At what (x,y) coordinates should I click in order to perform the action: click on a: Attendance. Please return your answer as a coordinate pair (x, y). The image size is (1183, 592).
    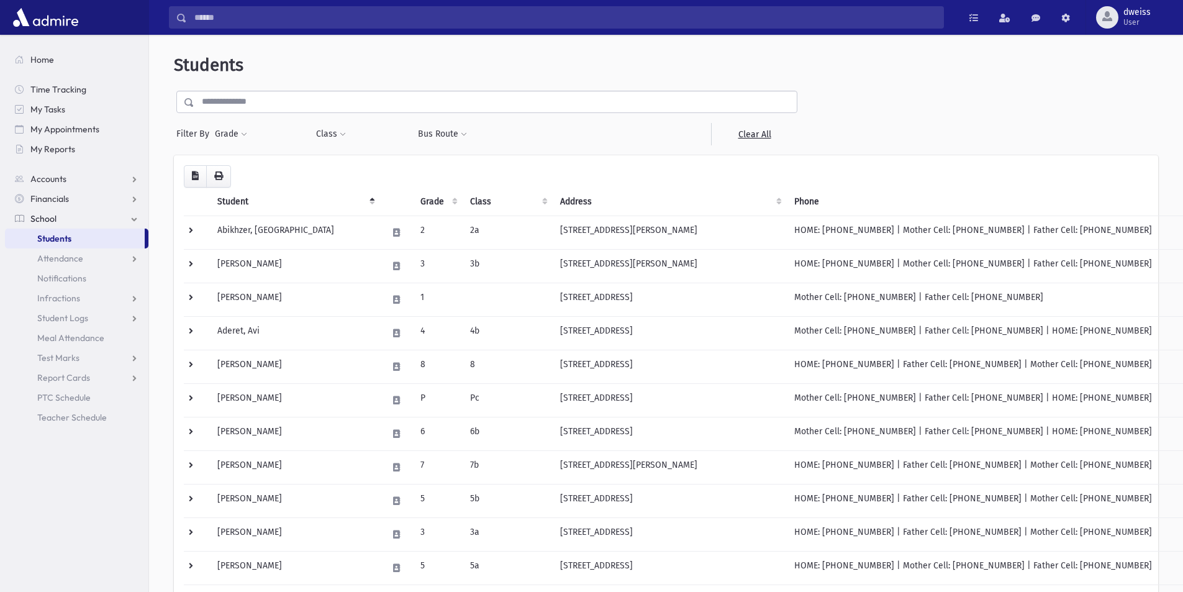
    Looking at the image, I should click on (76, 258).